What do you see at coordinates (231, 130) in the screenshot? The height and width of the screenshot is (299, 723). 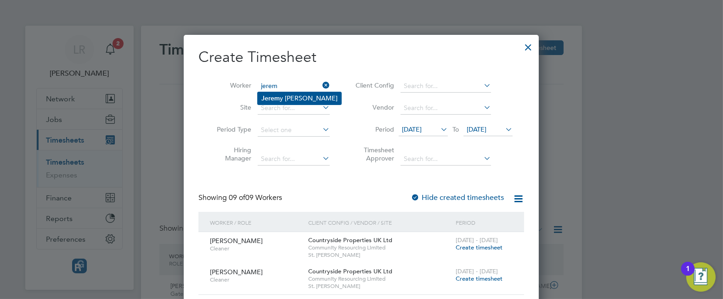 I see `label: Period Type` at bounding box center [231, 130].